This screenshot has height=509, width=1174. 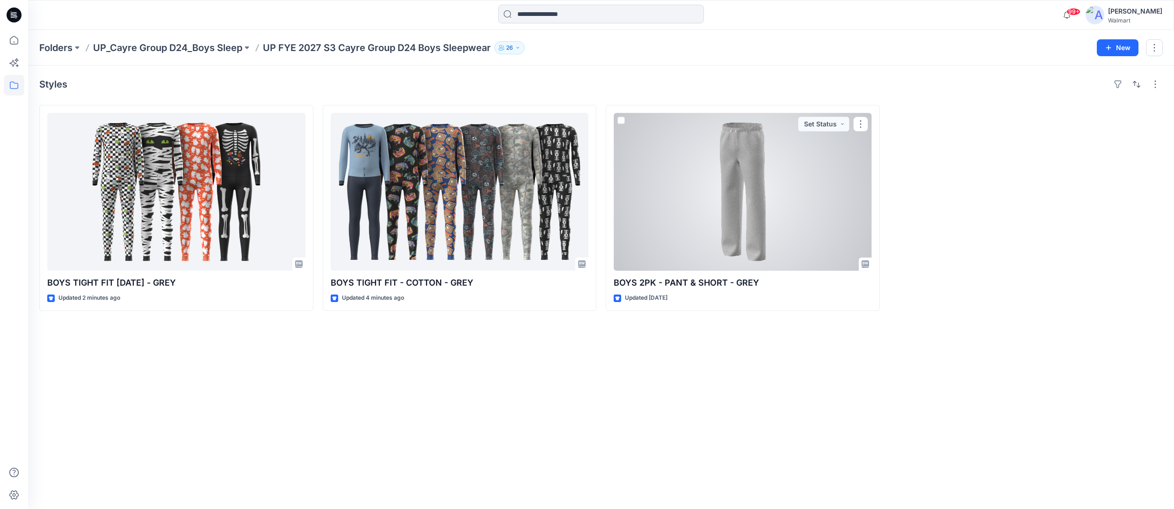 I want to click on p: Updated 2 minutes ago, so click(x=89, y=298).